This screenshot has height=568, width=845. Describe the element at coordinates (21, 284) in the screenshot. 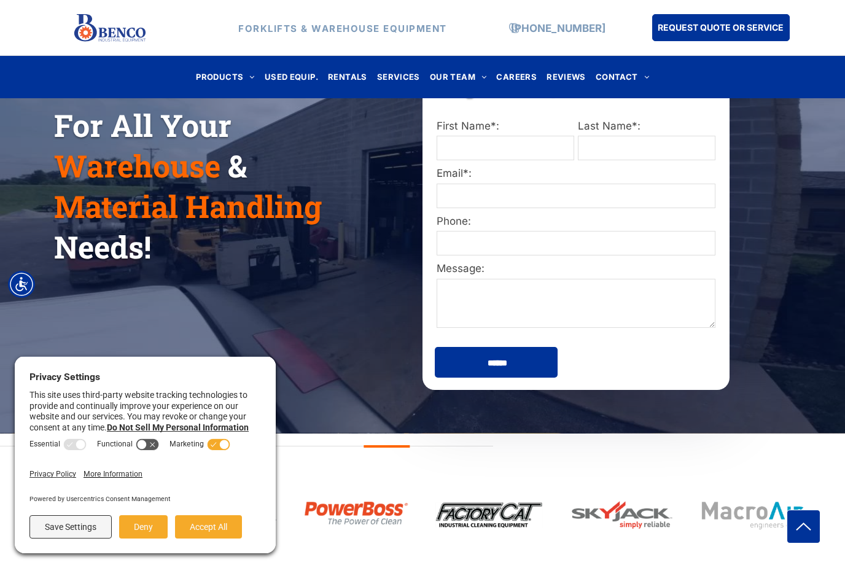

I see `div: Accessibility Menu` at that location.